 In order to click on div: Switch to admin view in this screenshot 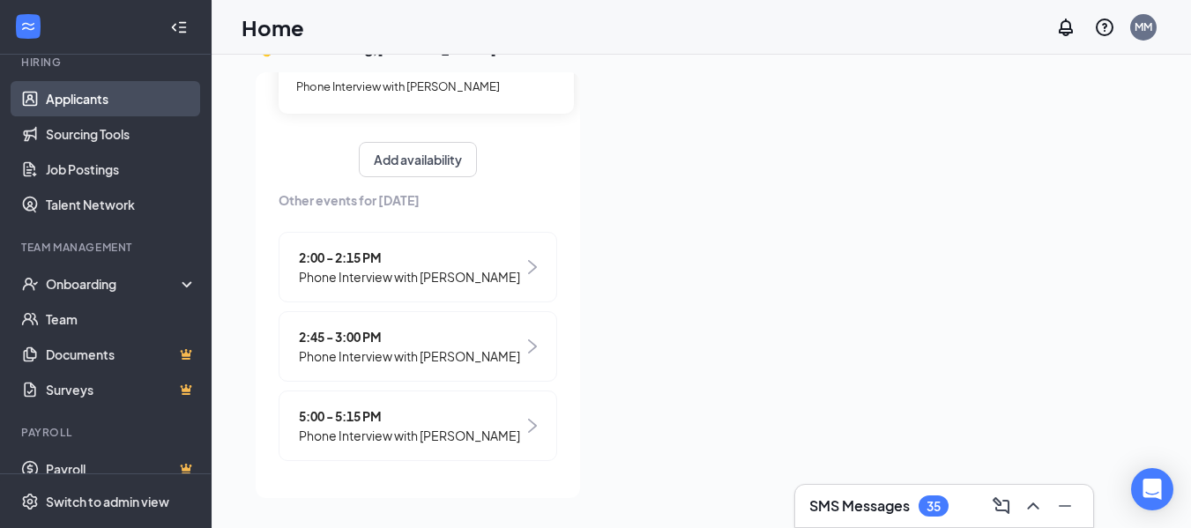, I will do `click(108, 502)`.